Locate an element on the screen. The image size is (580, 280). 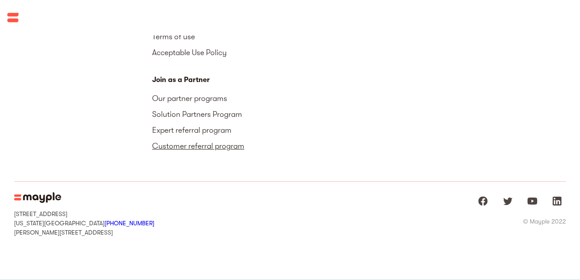
img: youtube logo is located at coordinates (533, 201).